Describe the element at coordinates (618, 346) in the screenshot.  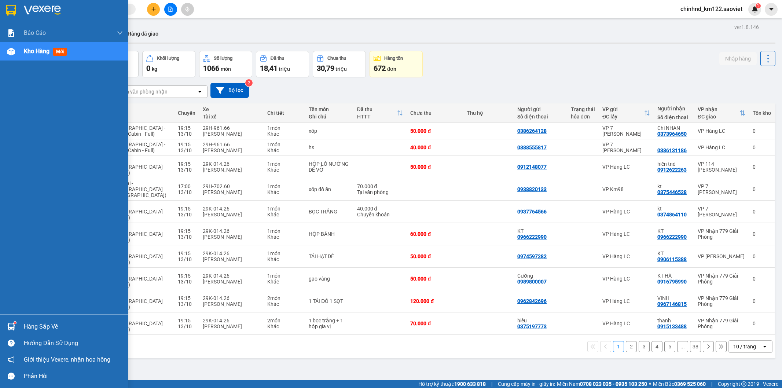
I see `button: 1` at that location.